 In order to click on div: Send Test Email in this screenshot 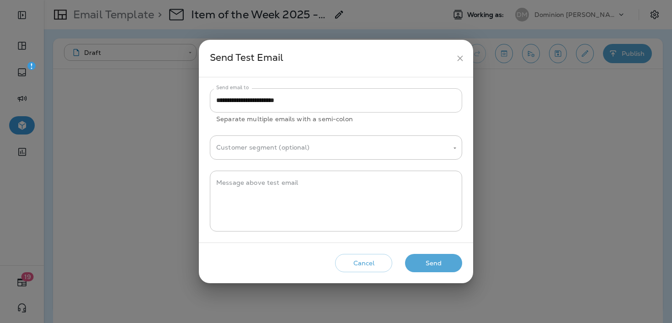, I will do `click(330, 58)`.